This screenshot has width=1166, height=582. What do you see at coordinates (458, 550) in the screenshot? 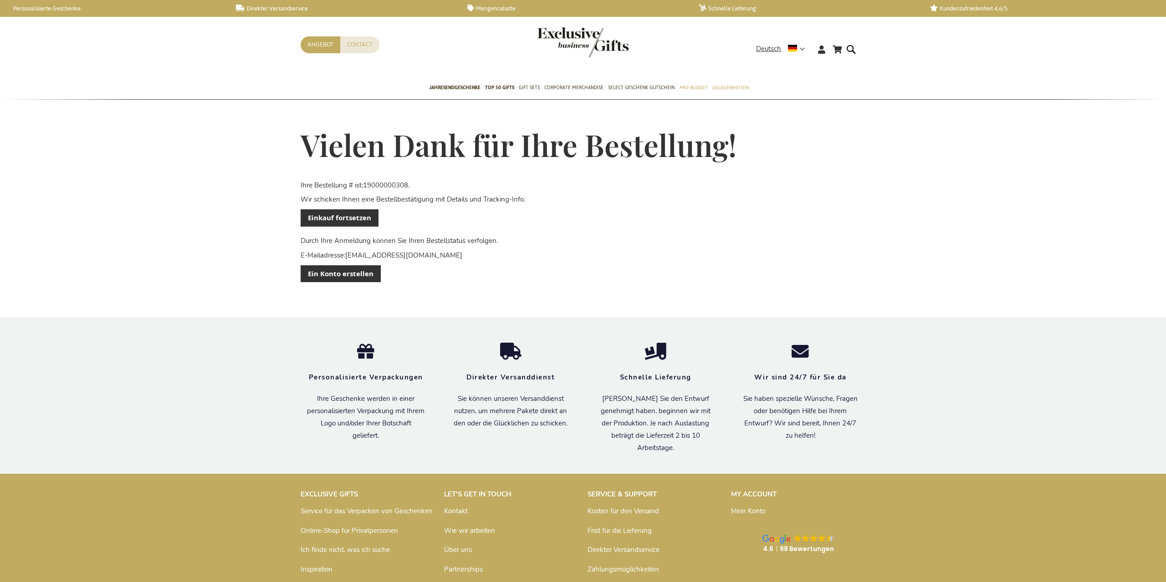
I see `a: Über uns` at bounding box center [458, 550].